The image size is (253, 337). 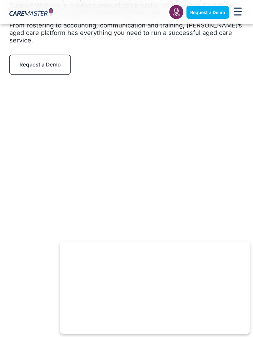 I want to click on div: Menu Toggle, so click(x=238, y=12).